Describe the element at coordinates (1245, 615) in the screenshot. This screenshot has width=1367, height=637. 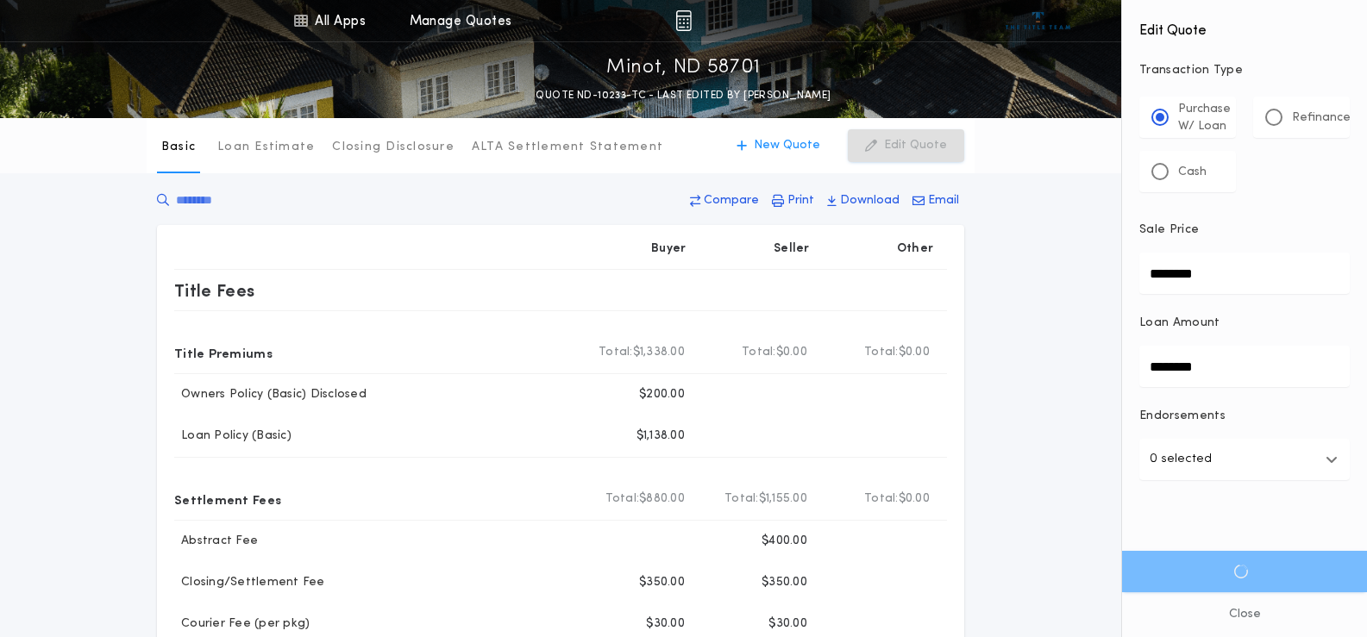
I see `button: Close` at that location.